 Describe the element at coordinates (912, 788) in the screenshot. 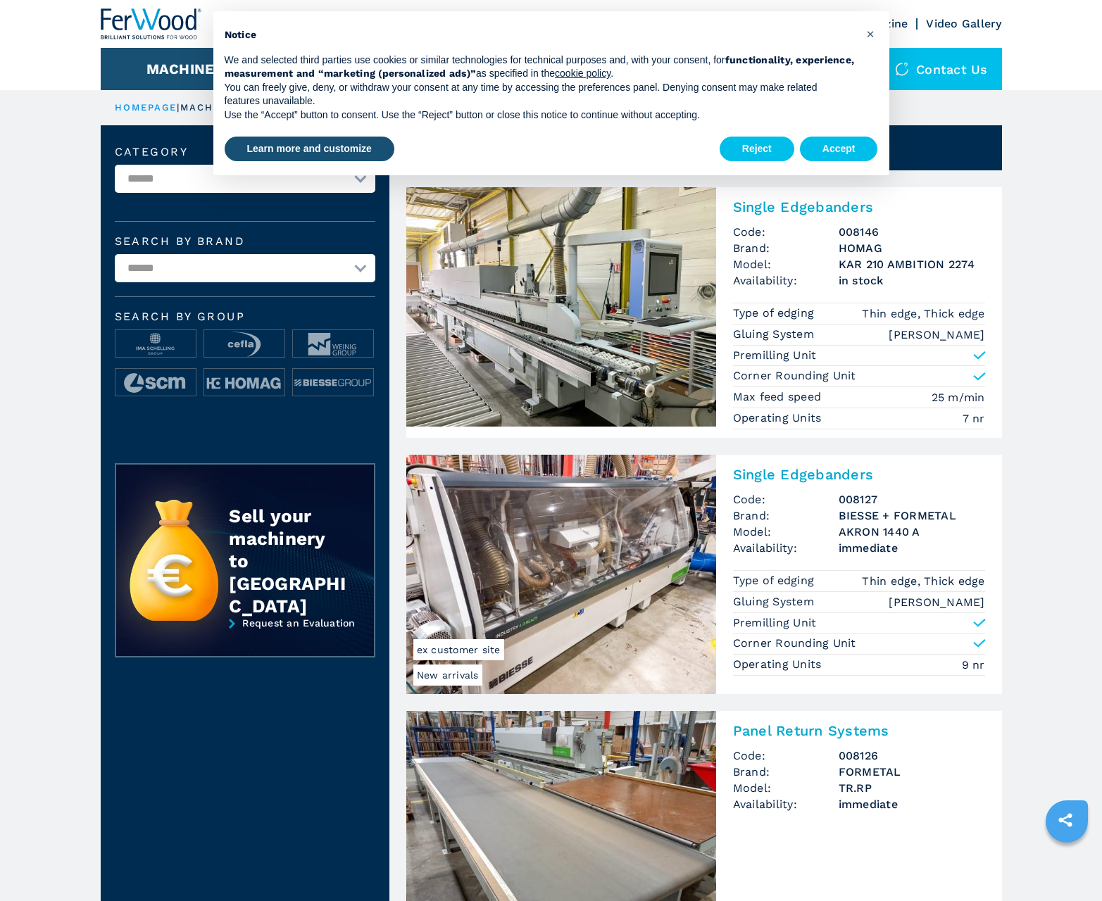

I see `h3: TR.RP` at that location.